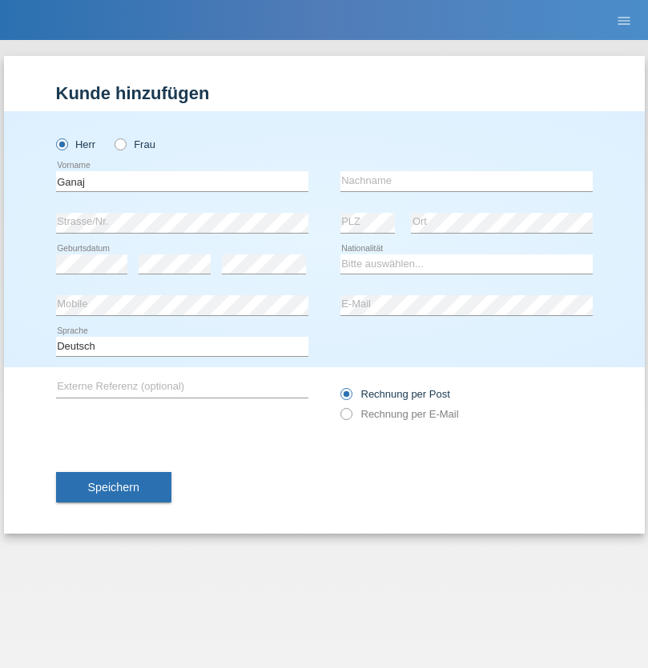 The width and height of the screenshot is (648, 668). Describe the element at coordinates (119, 143) in the screenshot. I see `input: Frau` at that location.